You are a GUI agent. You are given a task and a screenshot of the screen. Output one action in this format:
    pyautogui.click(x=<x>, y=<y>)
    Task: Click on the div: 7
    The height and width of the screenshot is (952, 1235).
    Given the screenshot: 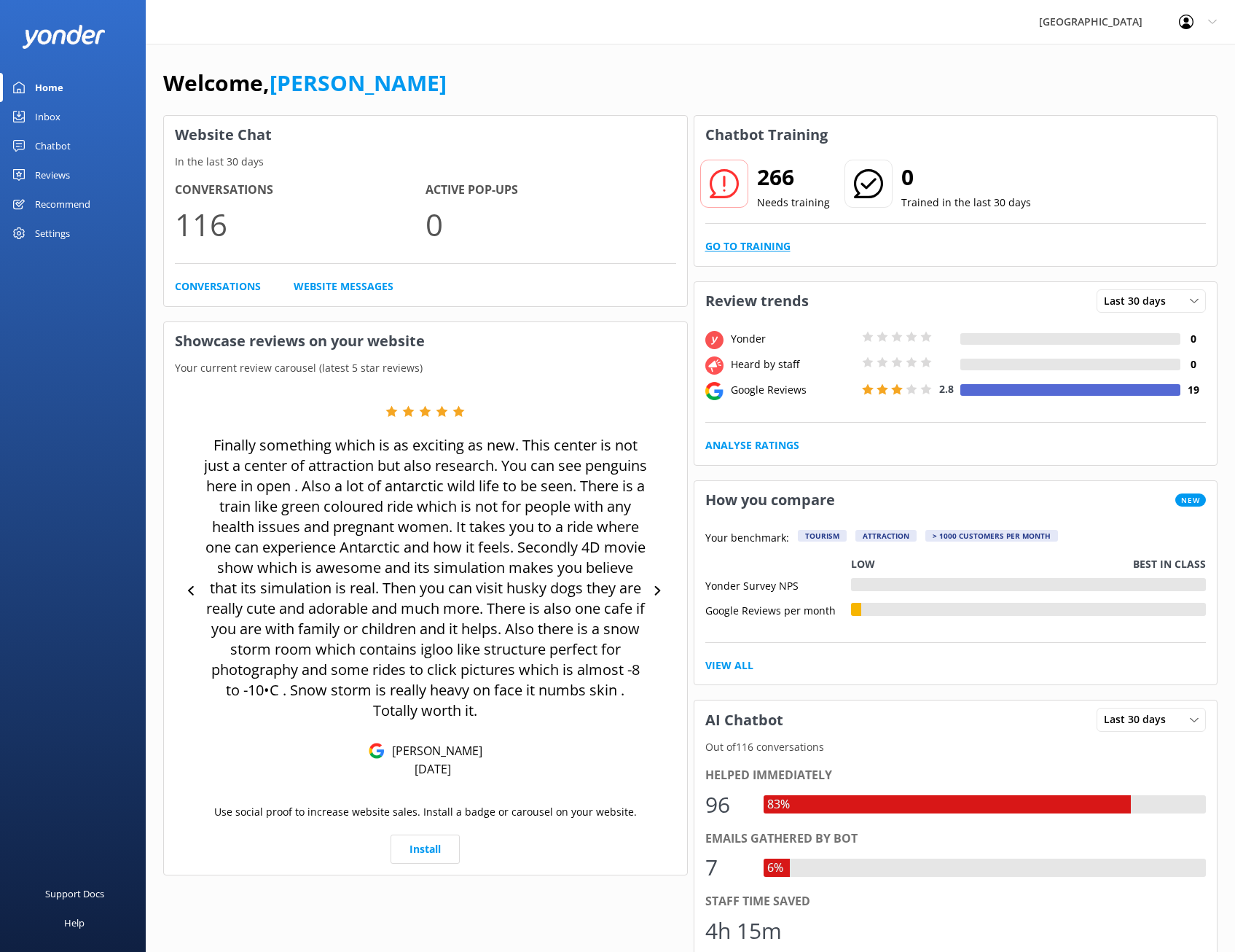 What is the action you would take?
    pyautogui.click(x=728, y=867)
    